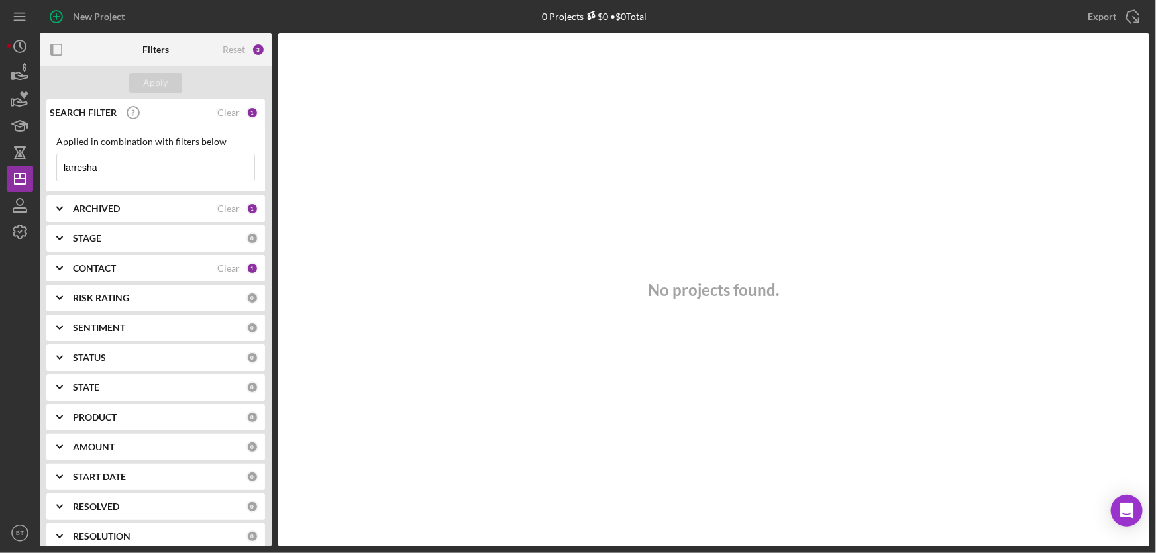 The width and height of the screenshot is (1156, 553). I want to click on div: 0 Projects • $0 Total, so click(594, 16).